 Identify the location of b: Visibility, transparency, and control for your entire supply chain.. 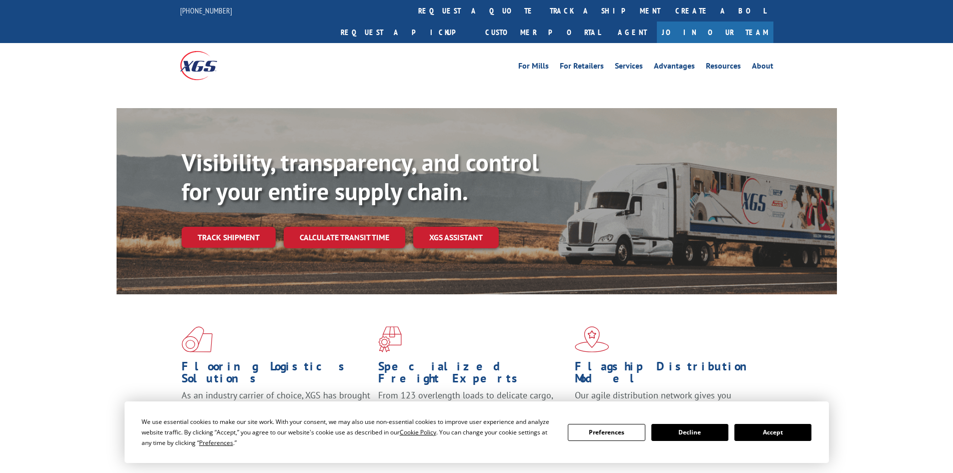
(360, 177).